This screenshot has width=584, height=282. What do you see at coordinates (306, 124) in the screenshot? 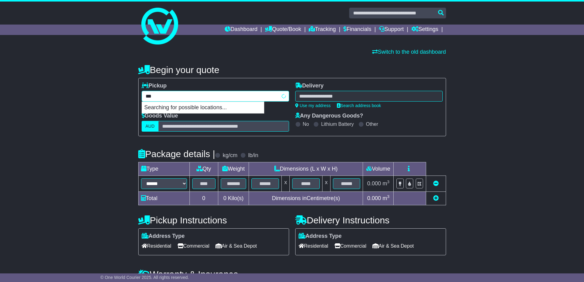
I see `label: No` at bounding box center [306, 124].